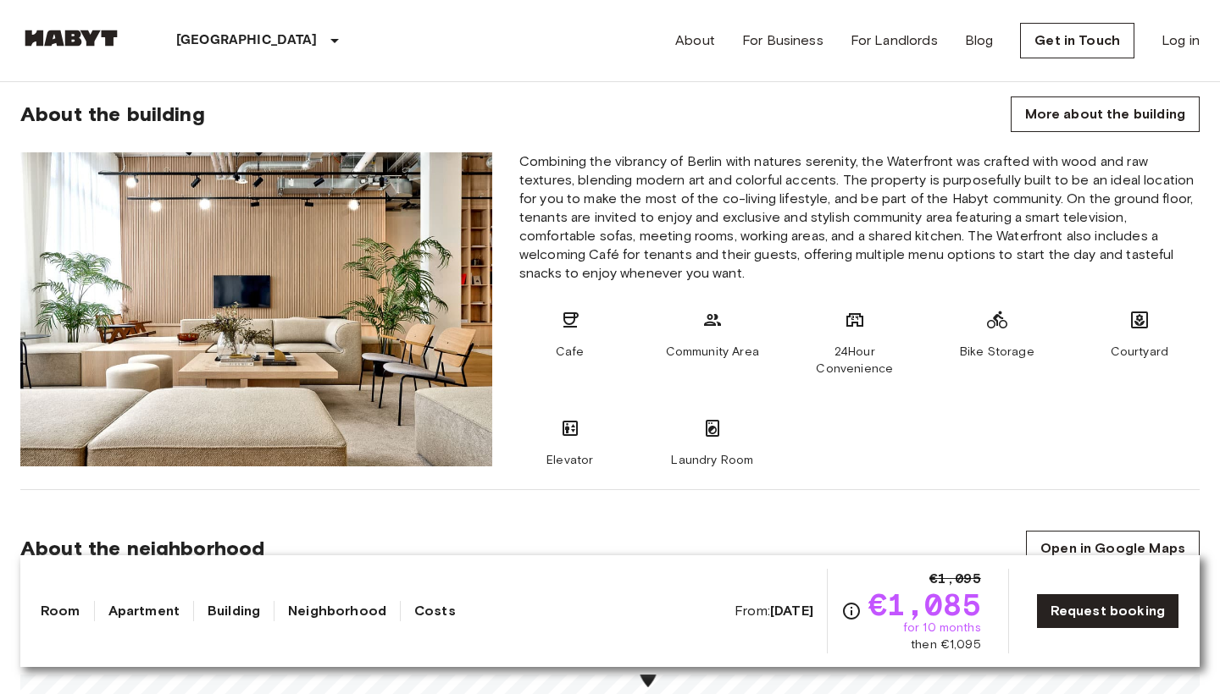 The width and height of the screenshot is (1220, 694). What do you see at coordinates (144, 611) in the screenshot?
I see `a: Apartment` at bounding box center [144, 611].